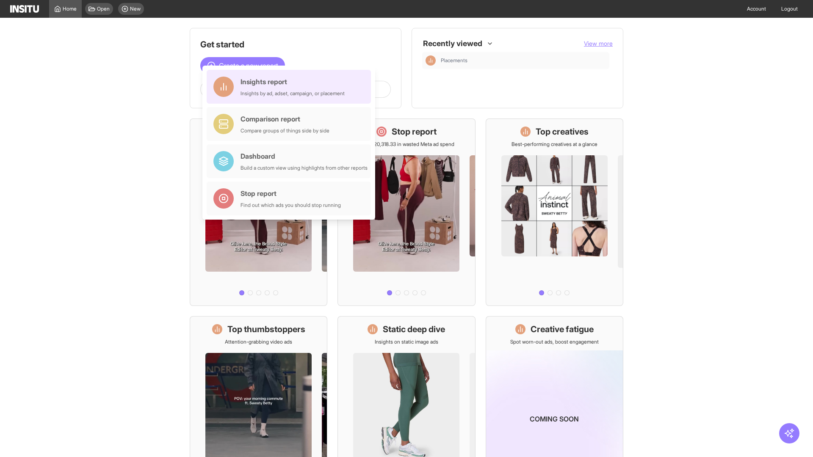 The width and height of the screenshot is (813, 457). What do you see at coordinates (554, 144) in the screenshot?
I see `p: Best-performing creatives at a glance` at bounding box center [554, 144].